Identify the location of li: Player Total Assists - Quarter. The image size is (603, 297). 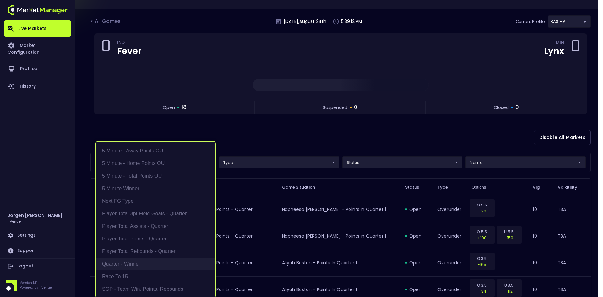
(156, 226).